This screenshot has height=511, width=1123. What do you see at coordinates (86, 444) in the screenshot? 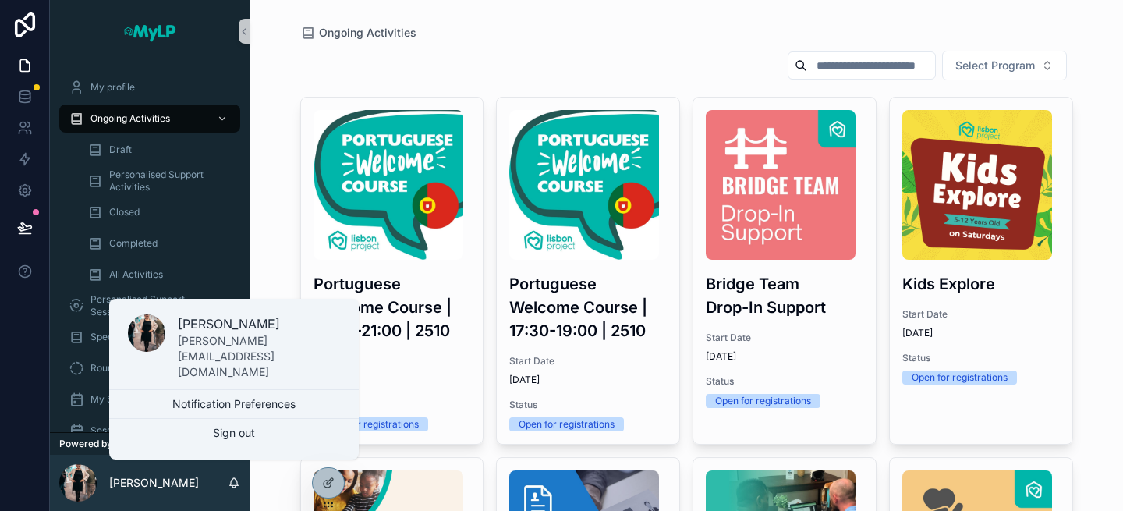
I see `span: Powered by` at bounding box center [86, 444].